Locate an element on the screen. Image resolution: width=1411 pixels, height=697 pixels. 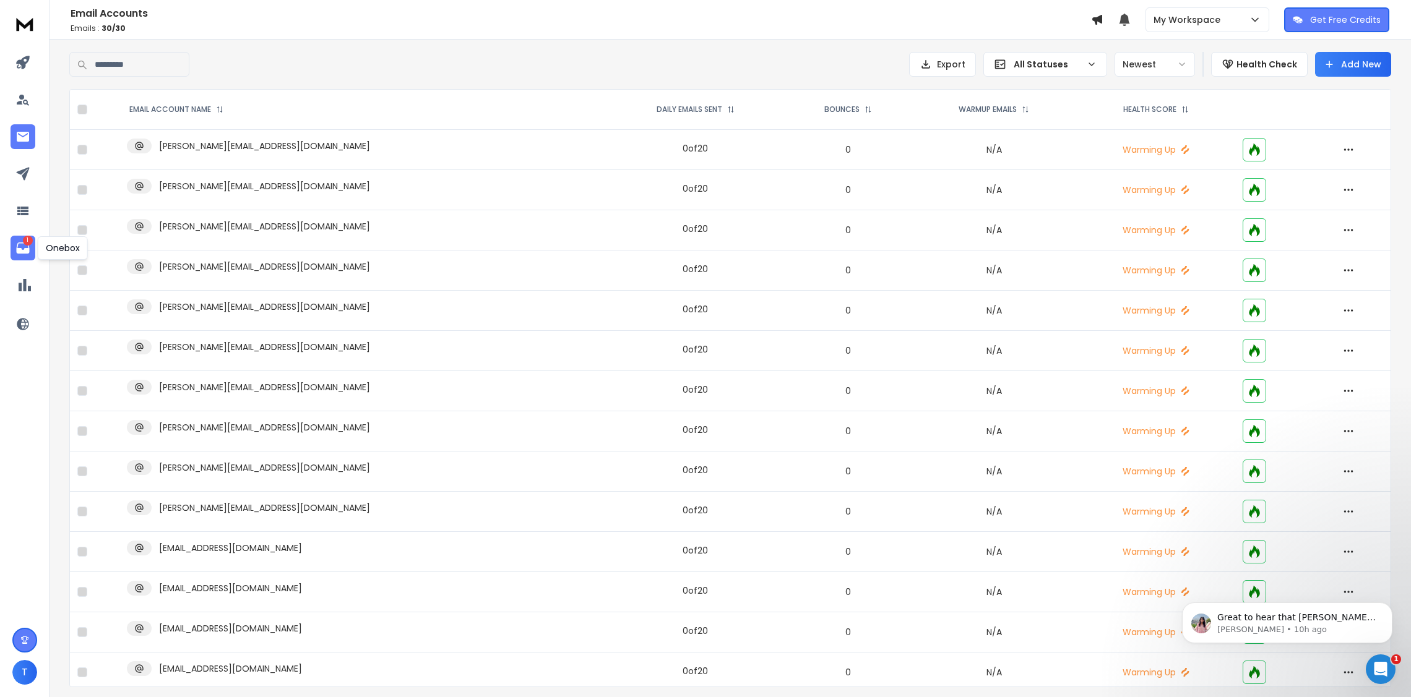
div: message notification from Lakshita, 10h ago. Great to hear that Terence. Let me know if you need ... is located at coordinates (124, 46).